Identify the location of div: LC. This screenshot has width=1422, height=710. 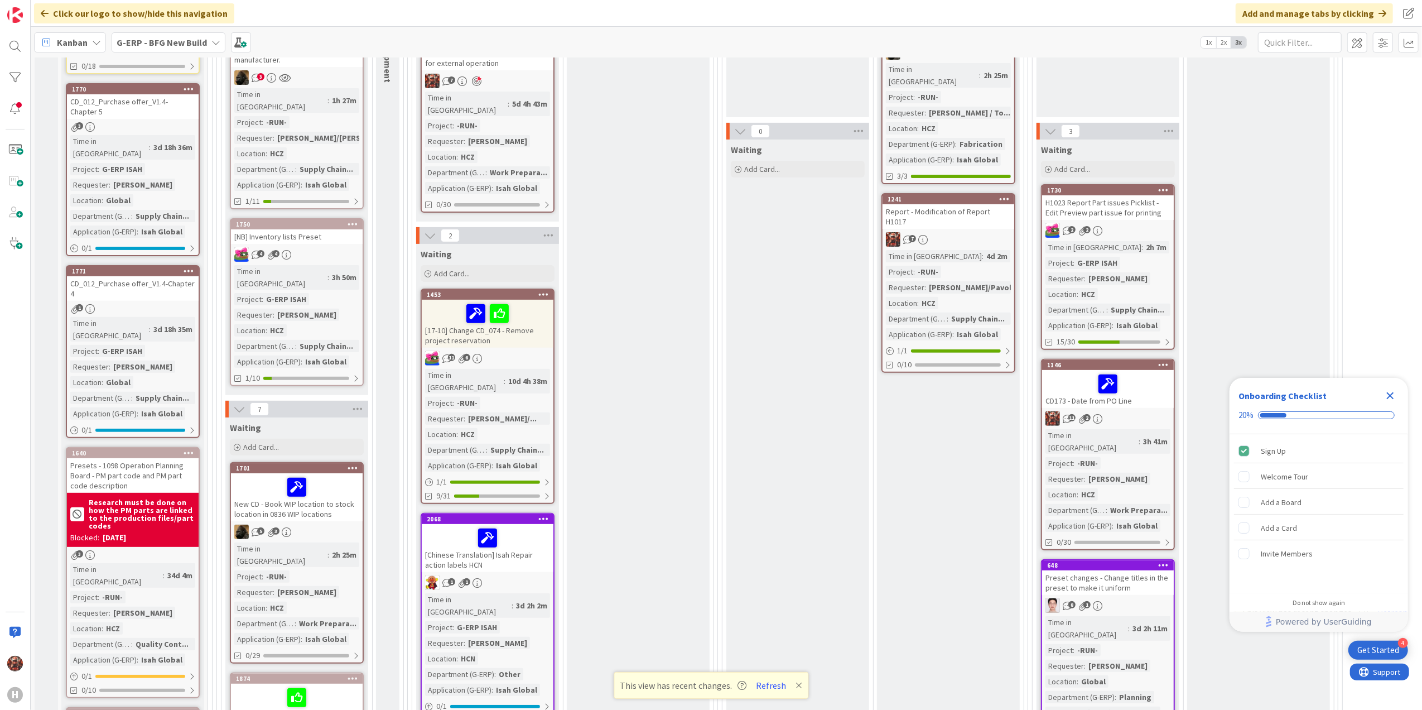
(488, 582).